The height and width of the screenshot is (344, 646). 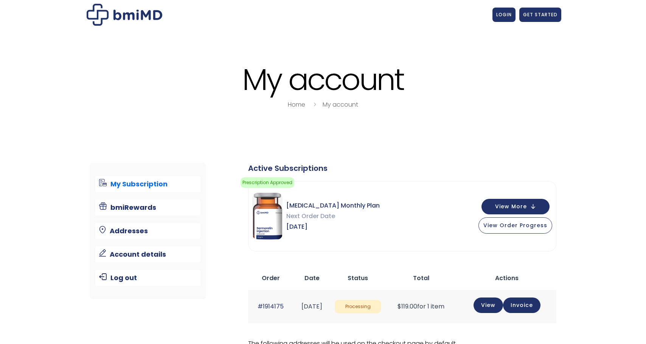 I want to click on a: bmiRewards, so click(x=148, y=208).